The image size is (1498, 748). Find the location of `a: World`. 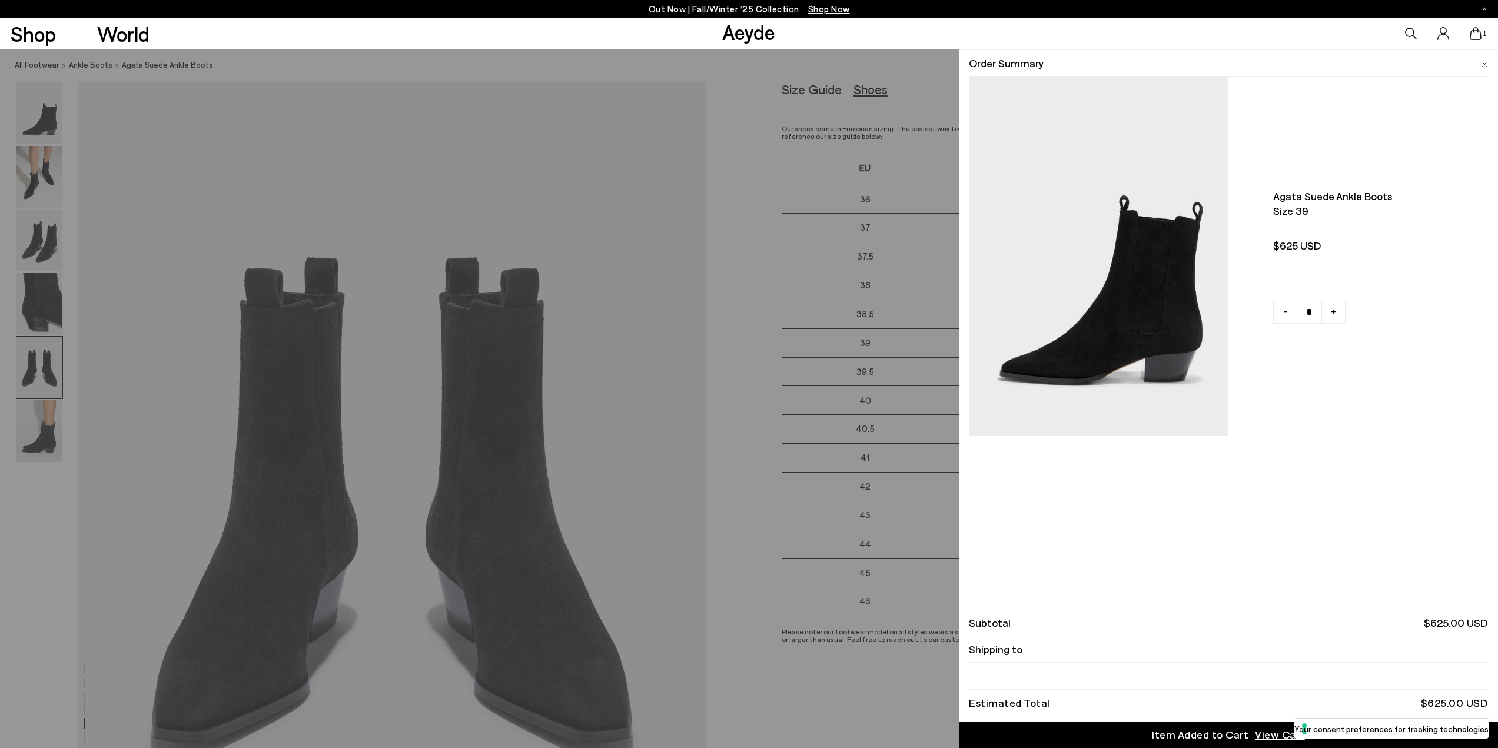

a: World is located at coordinates (123, 34).